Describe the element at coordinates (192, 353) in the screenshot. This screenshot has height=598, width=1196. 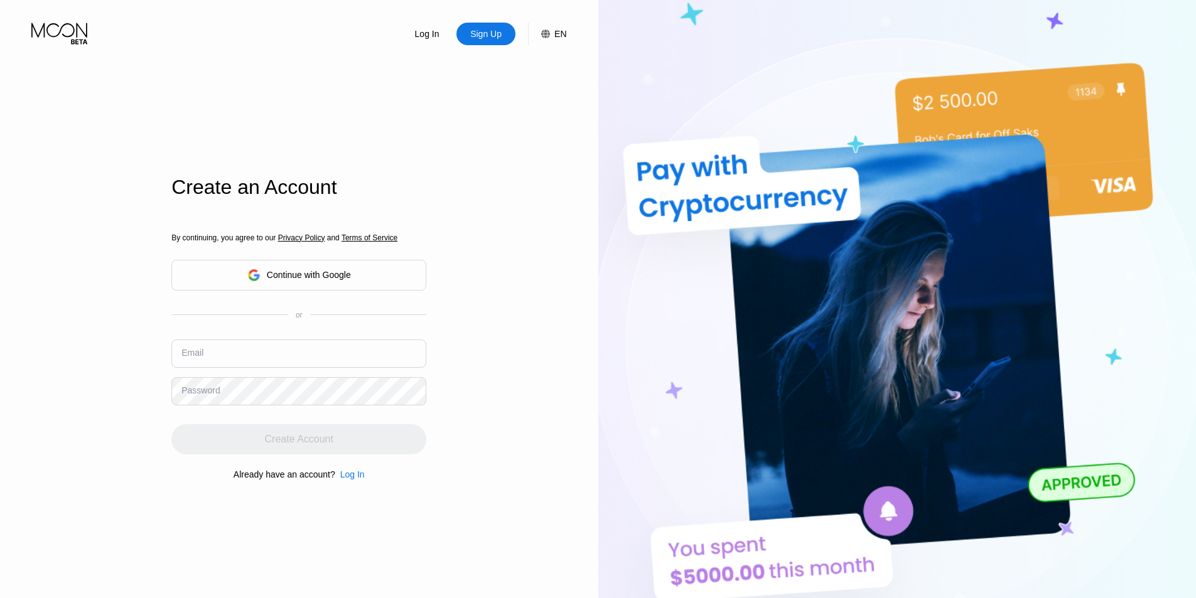
I see `div: Email` at that location.